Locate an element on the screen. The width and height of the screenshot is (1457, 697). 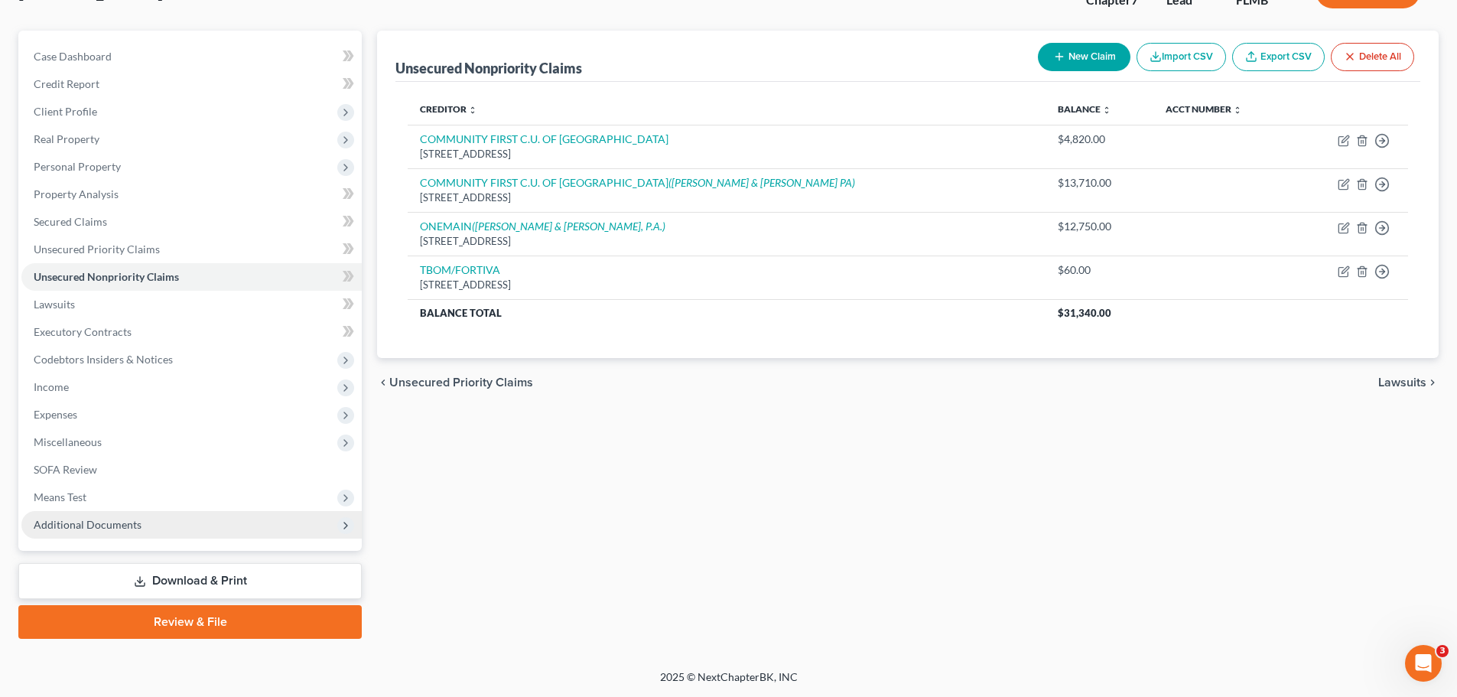
div: $4,820.00 is located at coordinates (1099, 139).